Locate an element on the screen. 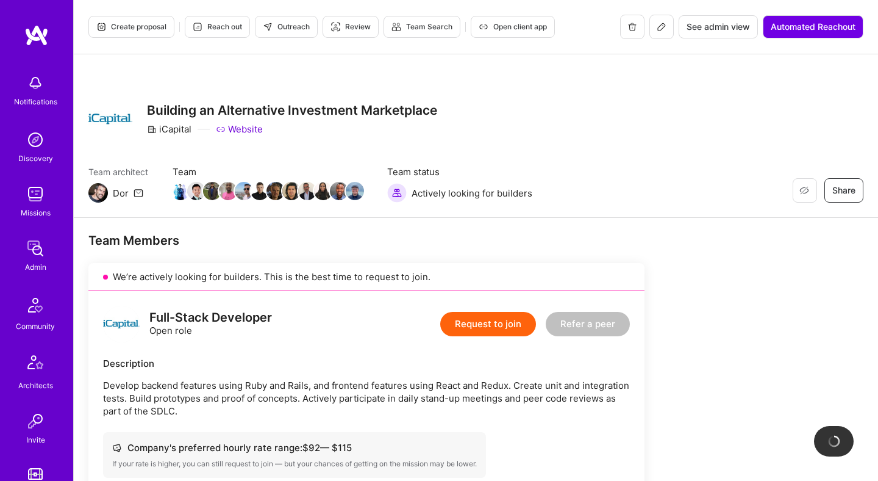 This screenshot has width=878, height=481. i: icon Targeter is located at coordinates (335, 27).